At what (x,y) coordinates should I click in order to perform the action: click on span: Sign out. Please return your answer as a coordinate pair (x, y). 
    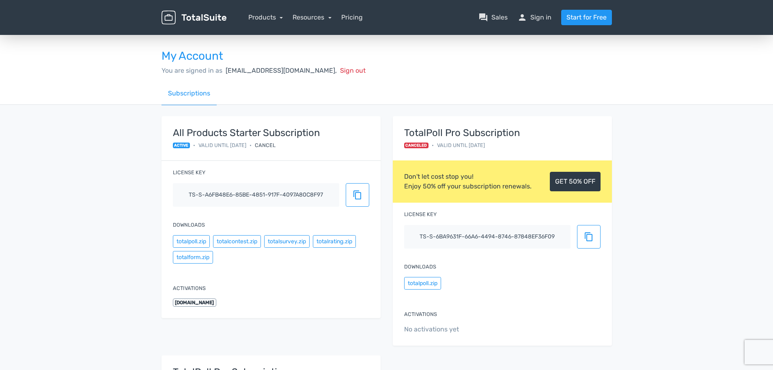
    Looking at the image, I should click on (353, 70).